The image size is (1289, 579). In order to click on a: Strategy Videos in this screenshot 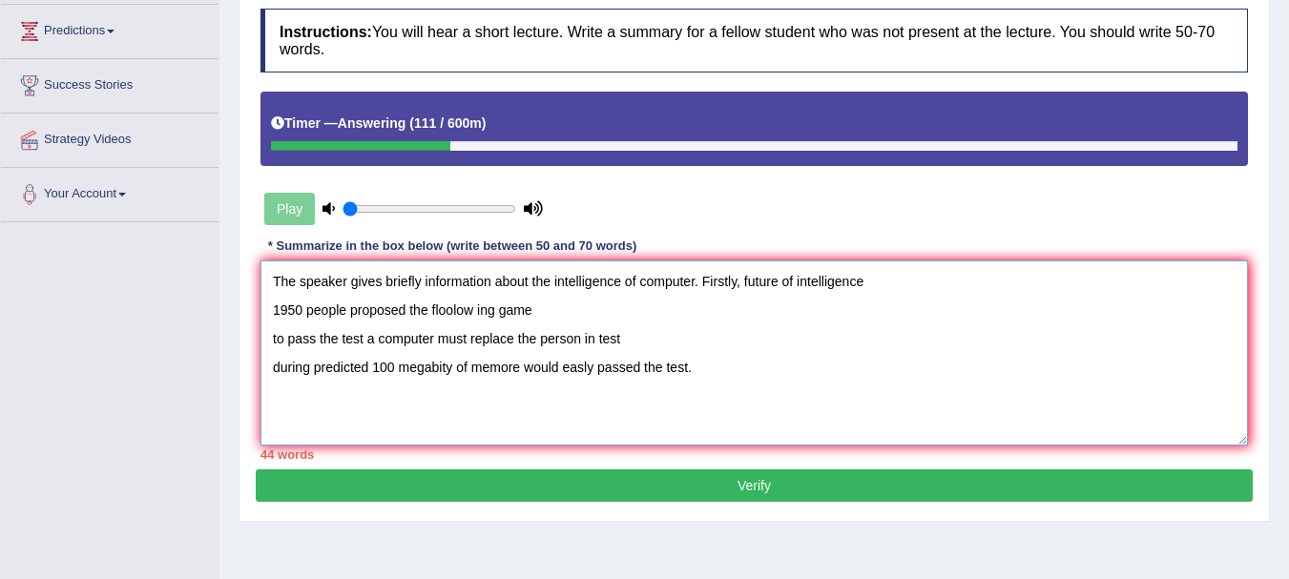, I will do `click(110, 137)`.